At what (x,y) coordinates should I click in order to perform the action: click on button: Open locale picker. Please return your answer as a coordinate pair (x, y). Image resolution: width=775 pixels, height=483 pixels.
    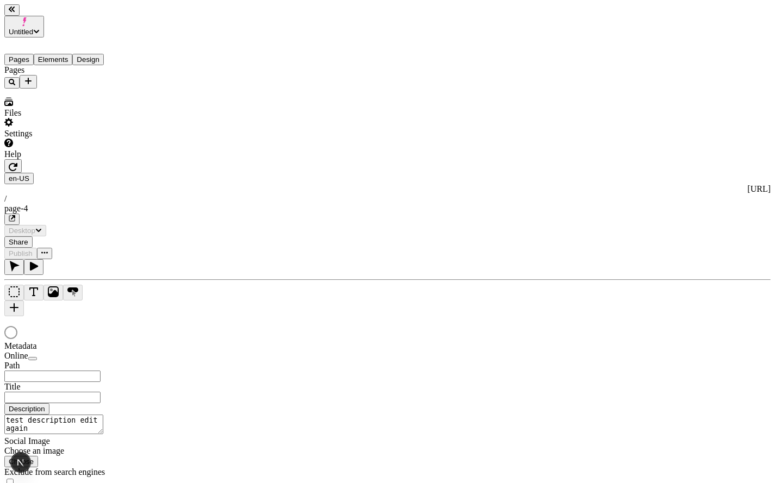
    Looking at the image, I should click on (19, 178).